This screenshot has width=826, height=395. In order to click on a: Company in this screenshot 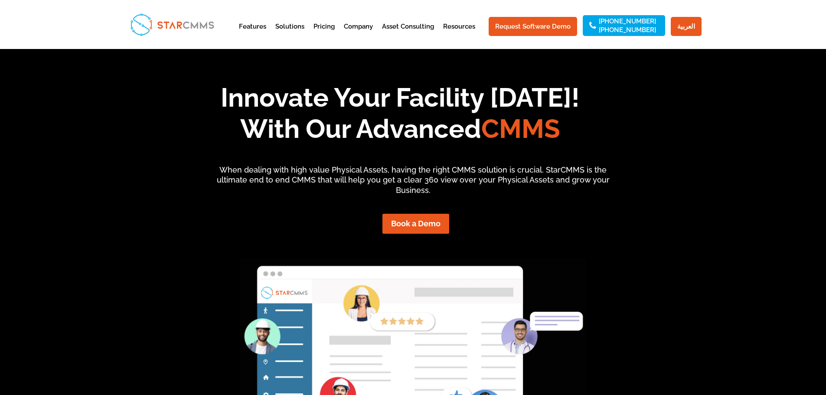, I will do `click(358, 34)`.